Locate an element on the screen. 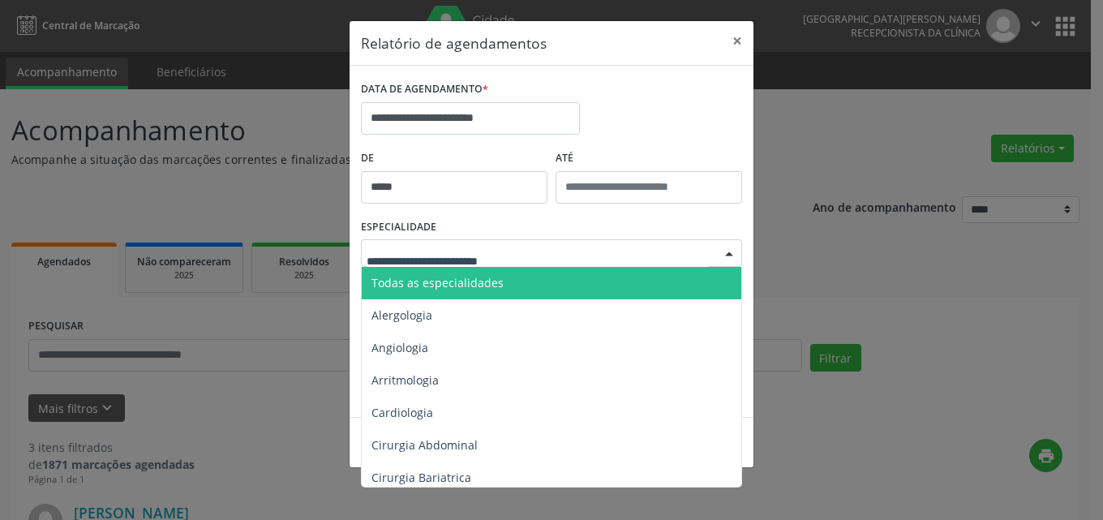 The width and height of the screenshot is (1103, 520). label: De is located at coordinates (454, 158).